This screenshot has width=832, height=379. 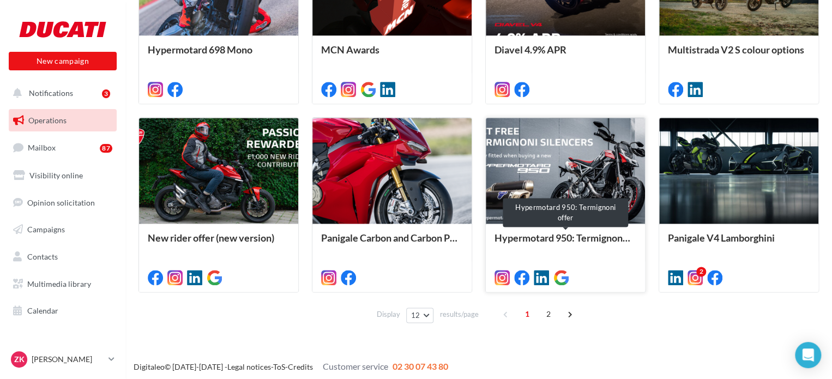 What do you see at coordinates (279, 366) in the screenshot?
I see `a: ToS` at bounding box center [279, 366].